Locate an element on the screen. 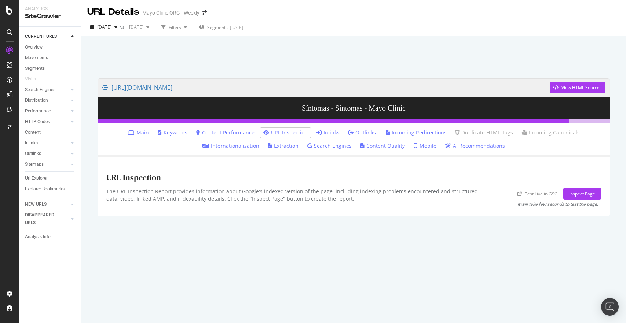 Image resolution: width=626 pixels, height=323 pixels. a: Incoming Canonicals is located at coordinates (551, 132).